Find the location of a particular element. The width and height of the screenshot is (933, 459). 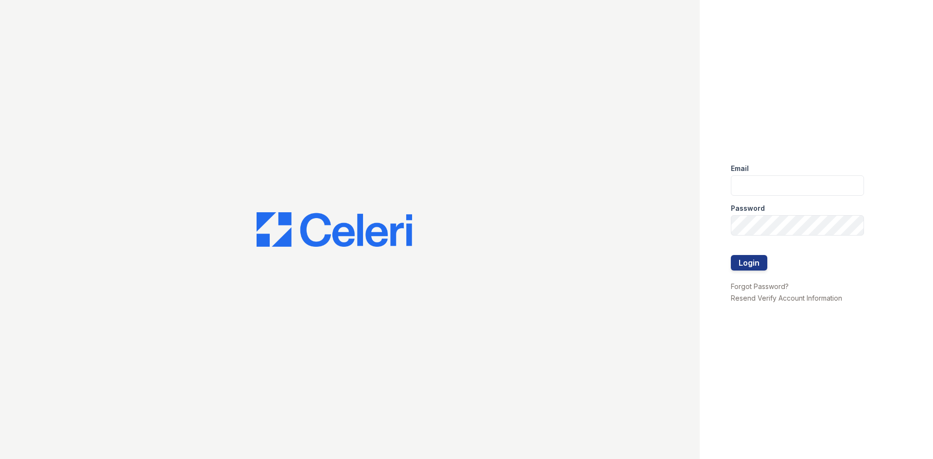

label: Email is located at coordinates (740, 169).